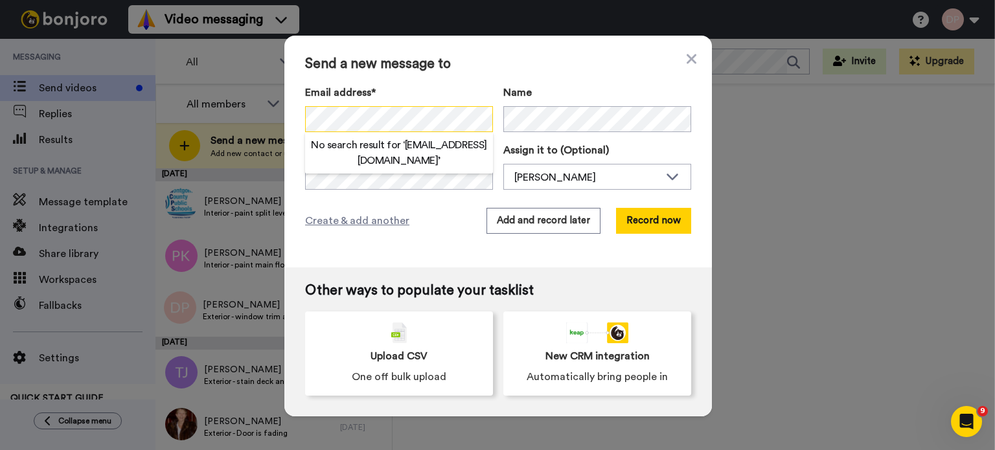  I want to click on span: Send a new message to, so click(498, 64).